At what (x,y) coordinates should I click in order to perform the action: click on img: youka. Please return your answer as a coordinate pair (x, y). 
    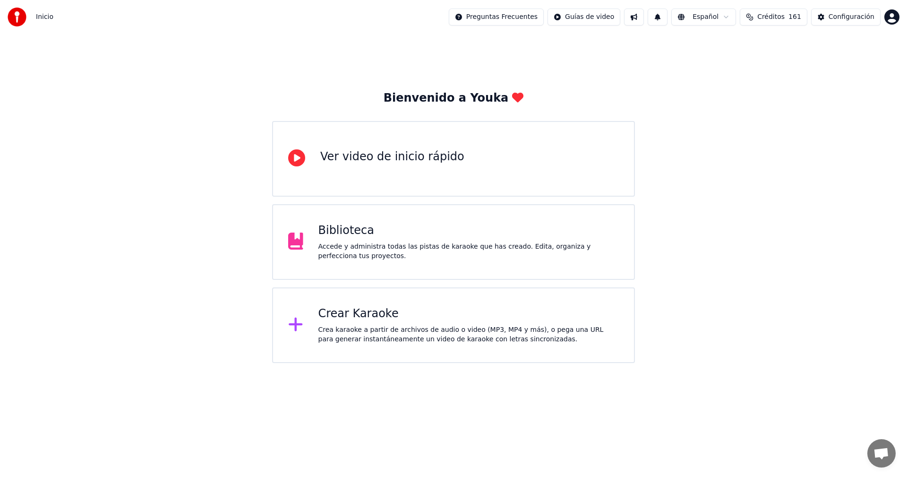
    Looking at the image, I should click on (17, 17).